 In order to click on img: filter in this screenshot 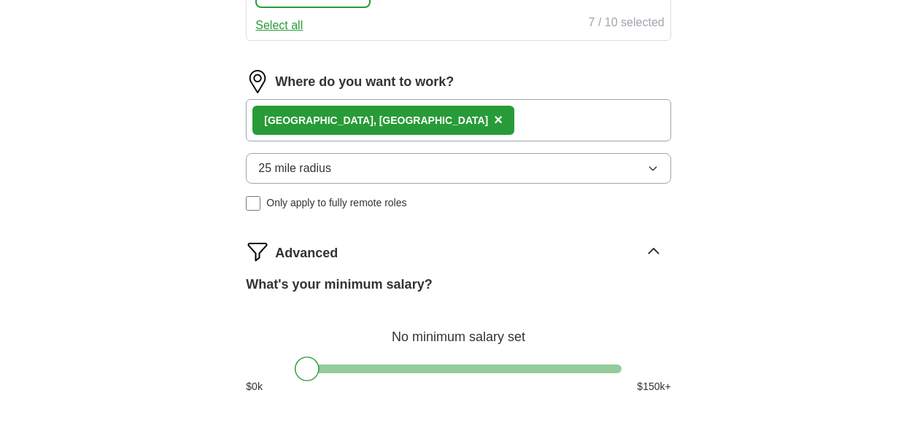, I will do `click(257, 252)`.